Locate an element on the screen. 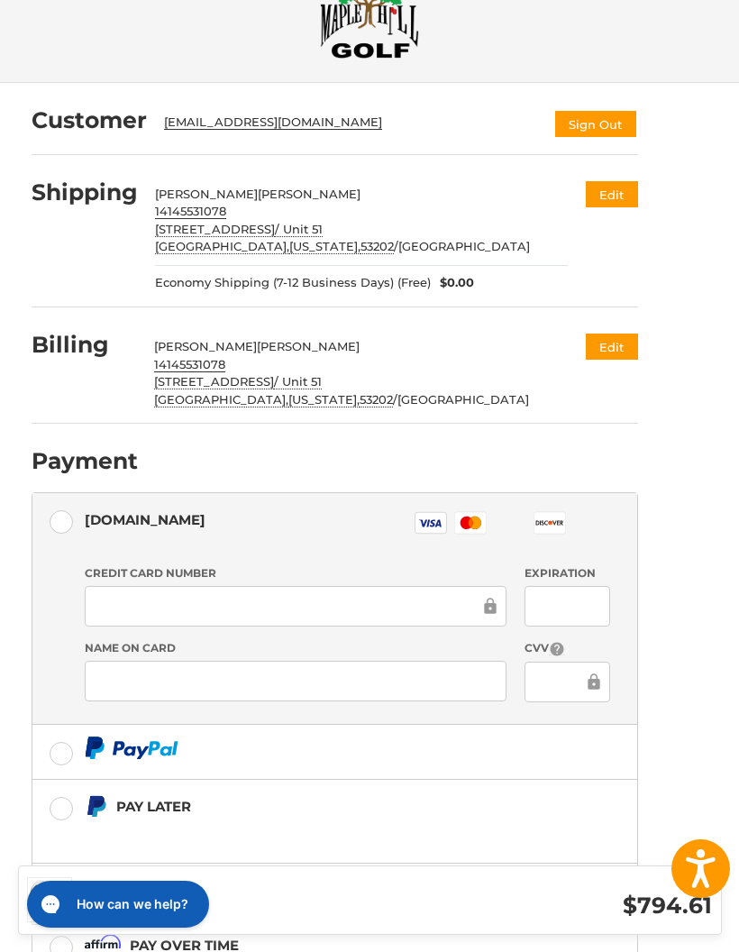  div: Pay Later is located at coordinates (288, 806).